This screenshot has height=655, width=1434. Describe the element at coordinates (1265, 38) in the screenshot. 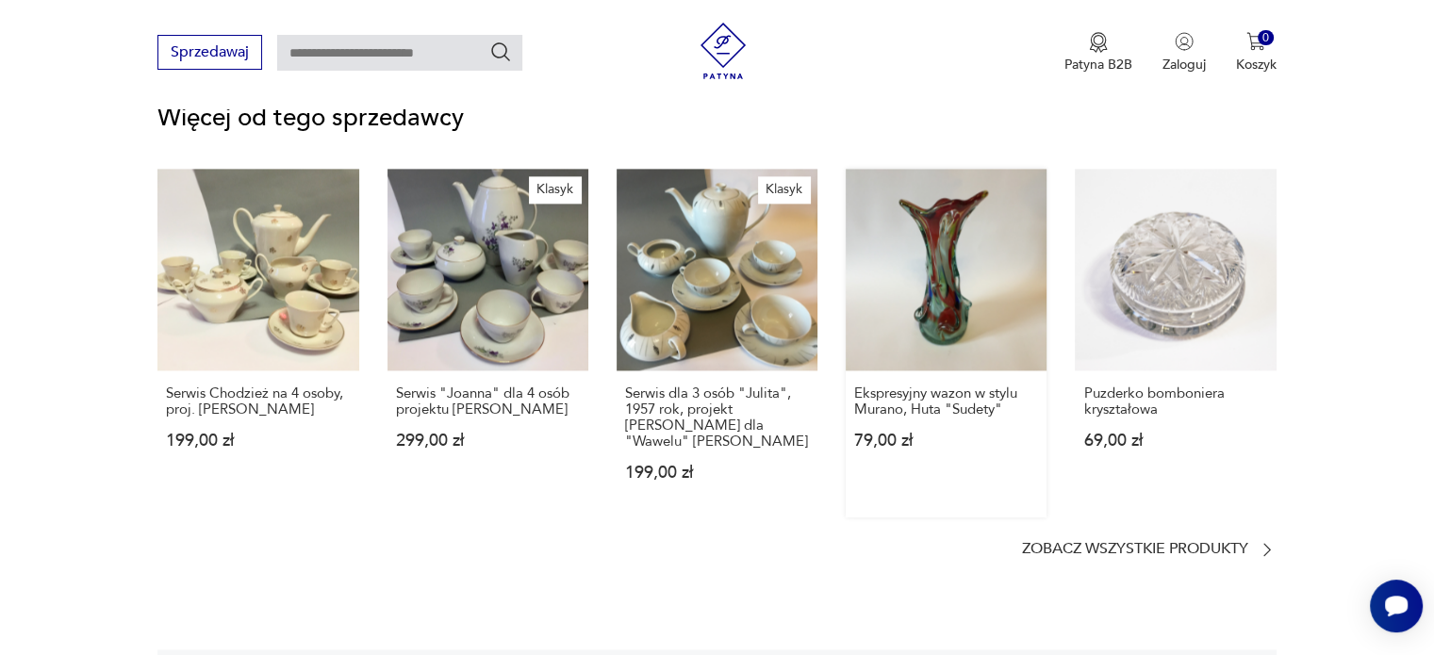

I see `div: 0` at that location.